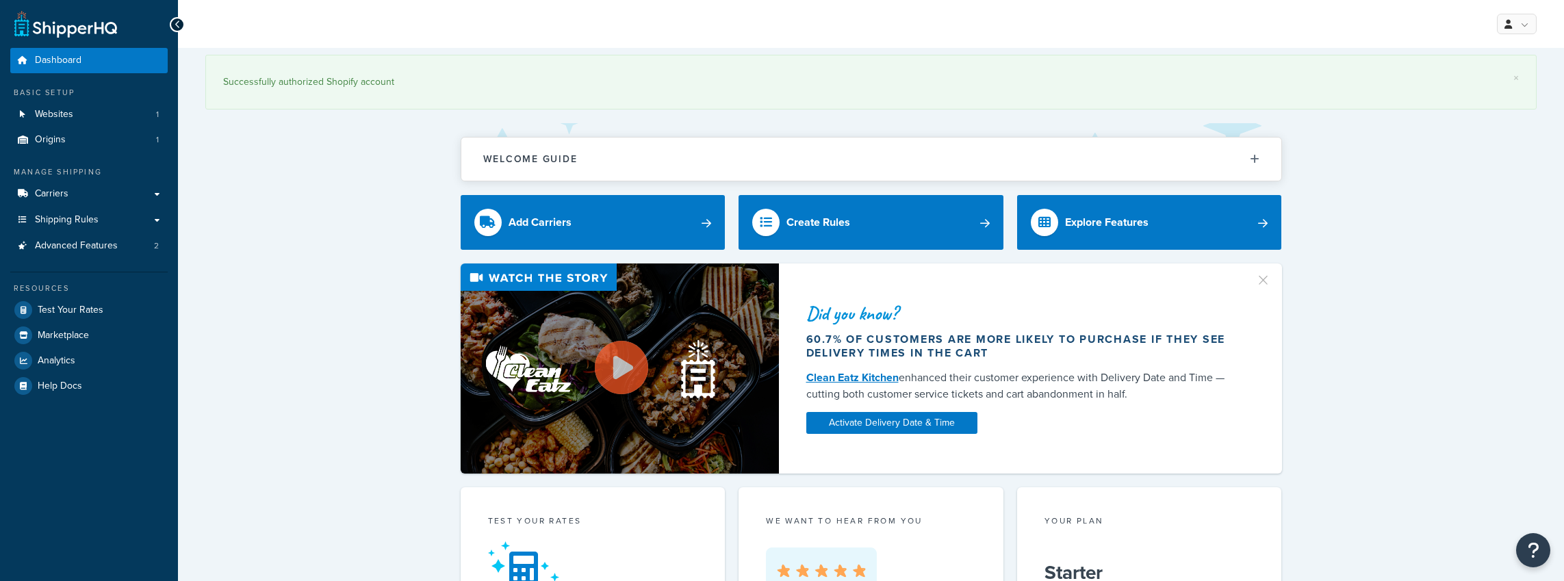 Image resolution: width=1564 pixels, height=581 pixels. Describe the element at coordinates (156, 246) in the screenshot. I see `span: 2` at that location.